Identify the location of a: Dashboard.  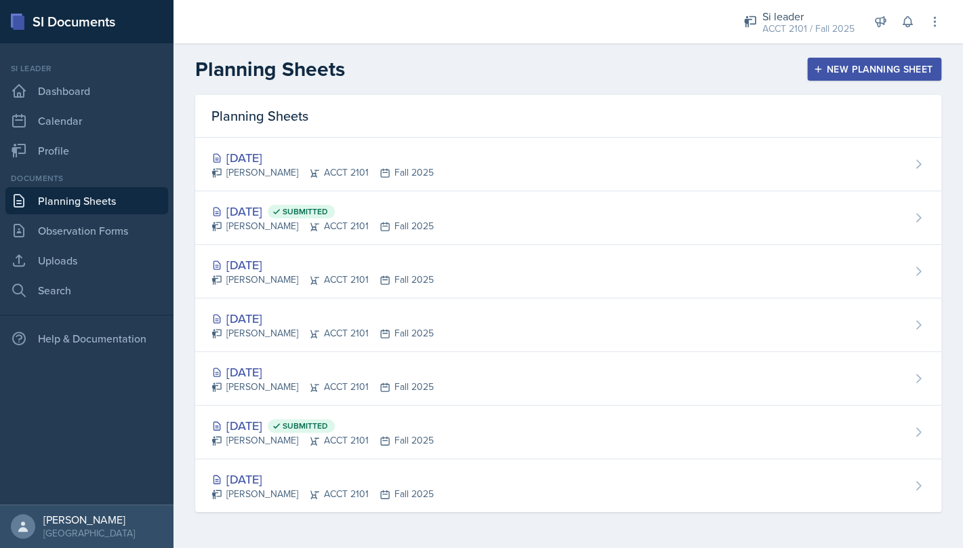
(87, 91).